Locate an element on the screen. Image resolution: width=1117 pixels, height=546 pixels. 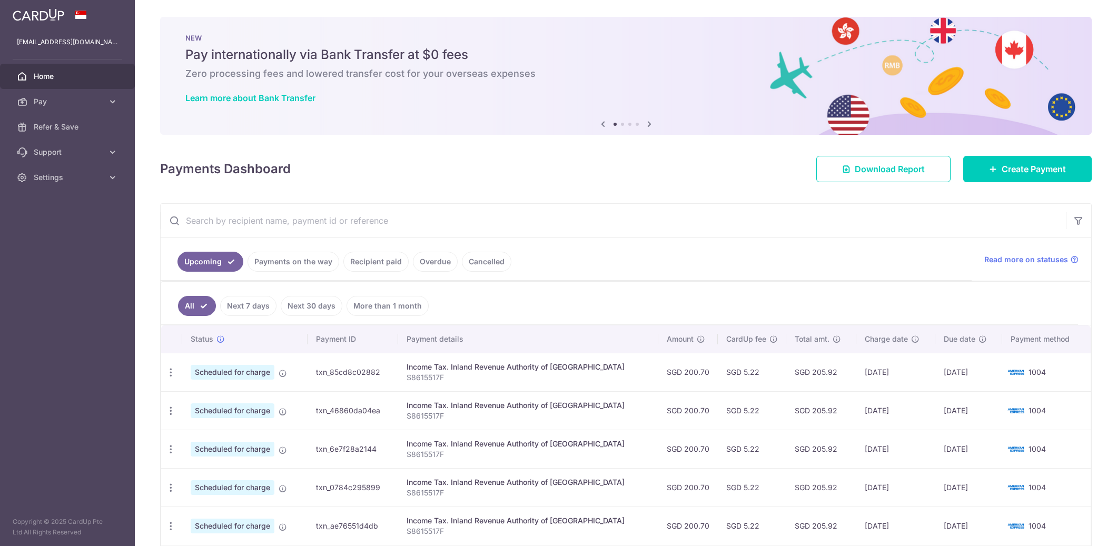
a: More than 1 month is located at coordinates (388, 306).